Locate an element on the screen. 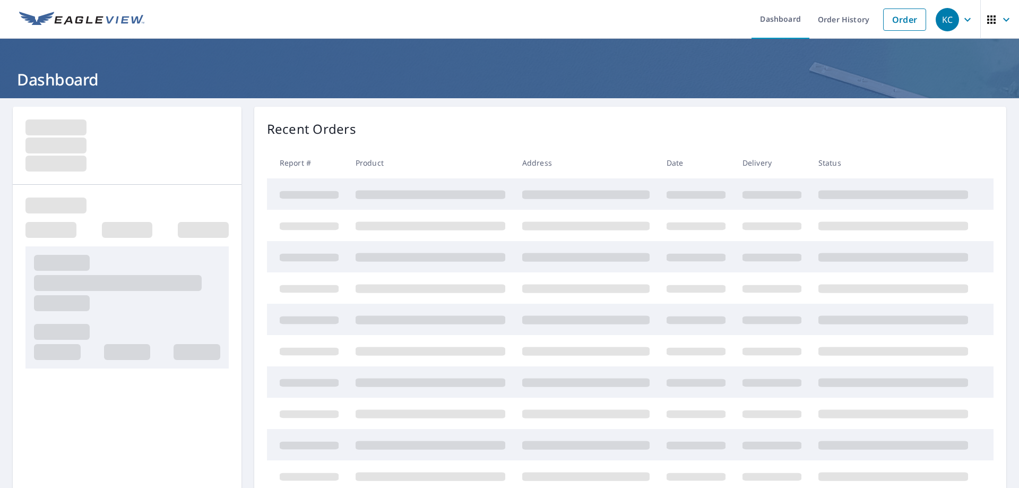 Image resolution: width=1019 pixels, height=488 pixels. img: EV Logo is located at coordinates (82, 20).